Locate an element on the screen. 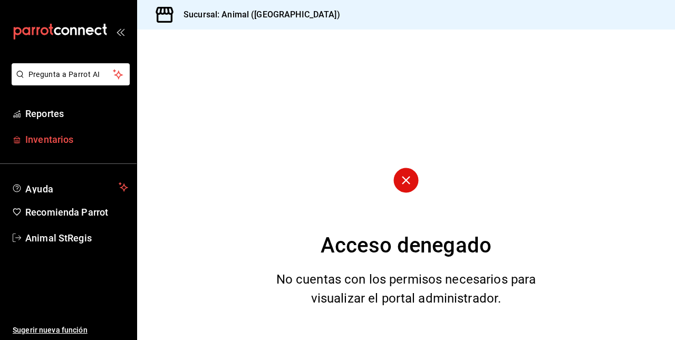 The width and height of the screenshot is (675, 340). button: Pregunta a Parrot AI is located at coordinates (71, 74).